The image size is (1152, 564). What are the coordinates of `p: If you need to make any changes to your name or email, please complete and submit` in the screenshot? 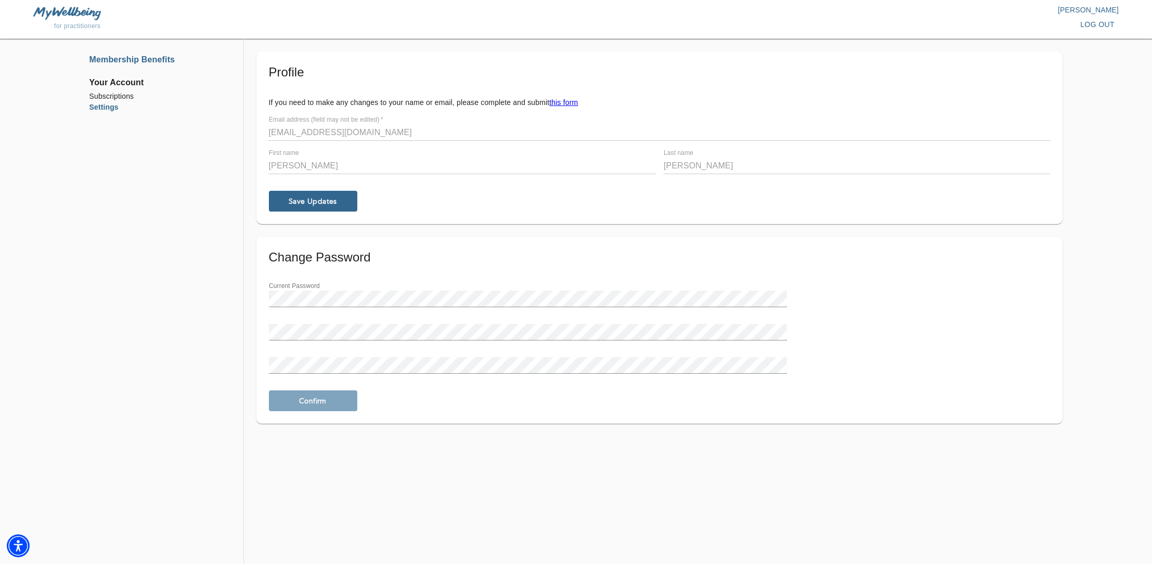 It's located at (660, 102).